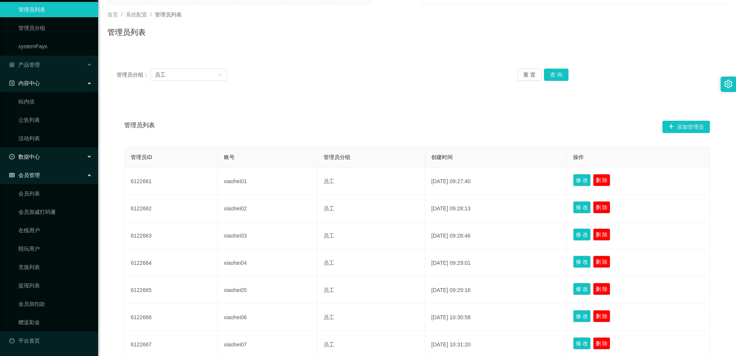 The height and width of the screenshot is (356, 736). What do you see at coordinates (51, 341) in the screenshot?
I see `a: 图标: dashboard平台首页` at bounding box center [51, 341].